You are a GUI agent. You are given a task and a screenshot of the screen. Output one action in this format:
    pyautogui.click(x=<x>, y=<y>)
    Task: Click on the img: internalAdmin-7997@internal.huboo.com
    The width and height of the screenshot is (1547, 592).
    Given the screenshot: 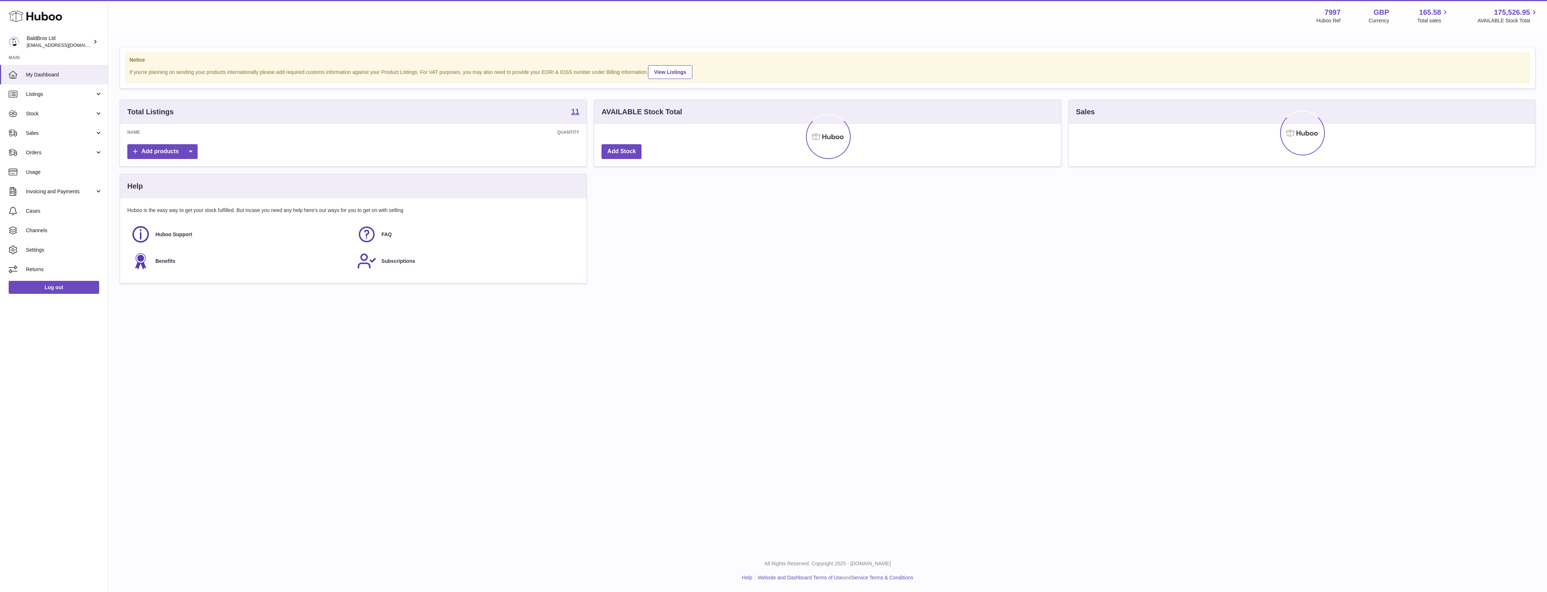 What is the action you would take?
    pyautogui.click(x=14, y=42)
    